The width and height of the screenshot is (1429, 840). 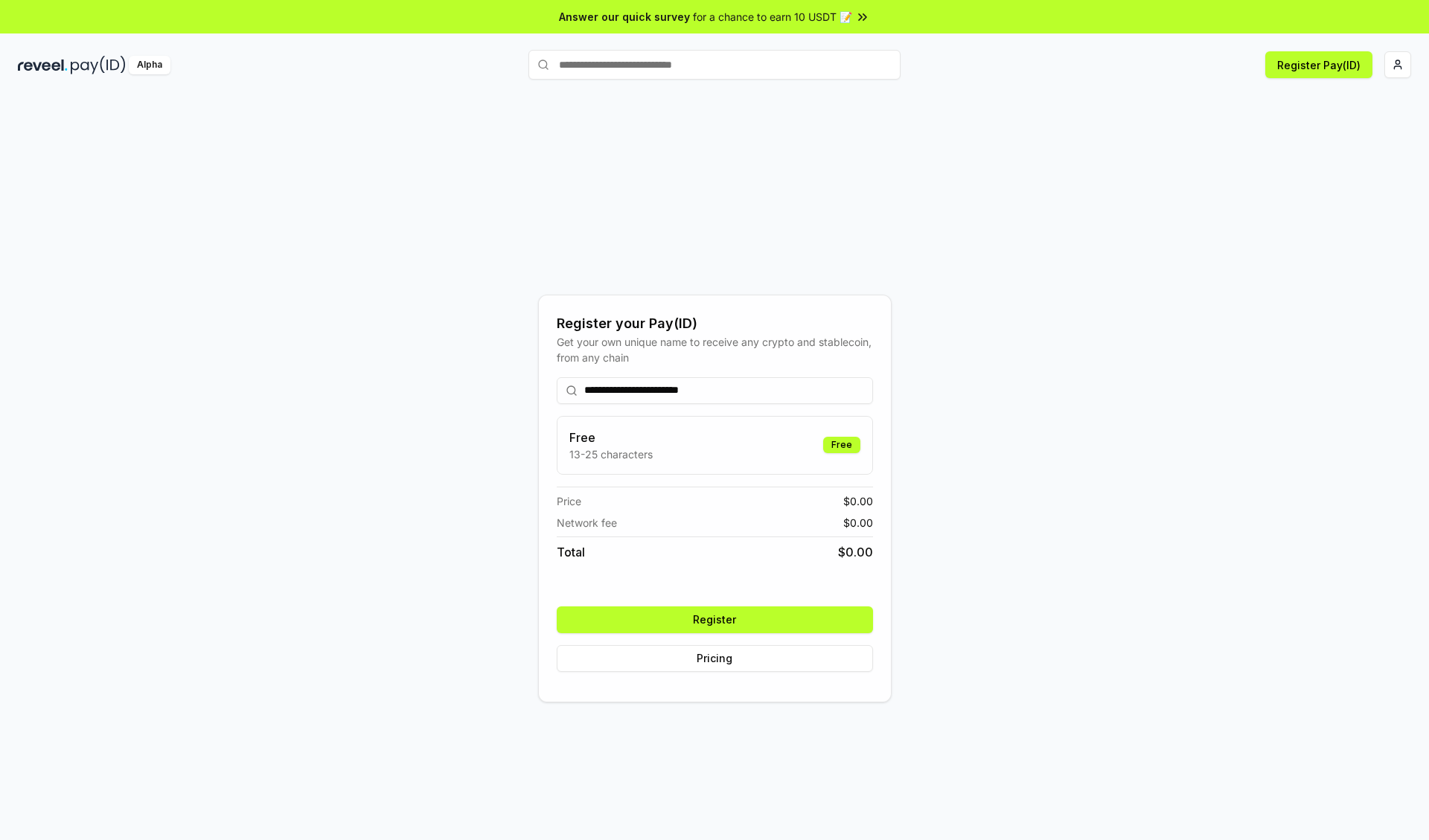 I want to click on p: 13-25 characters, so click(x=611, y=454).